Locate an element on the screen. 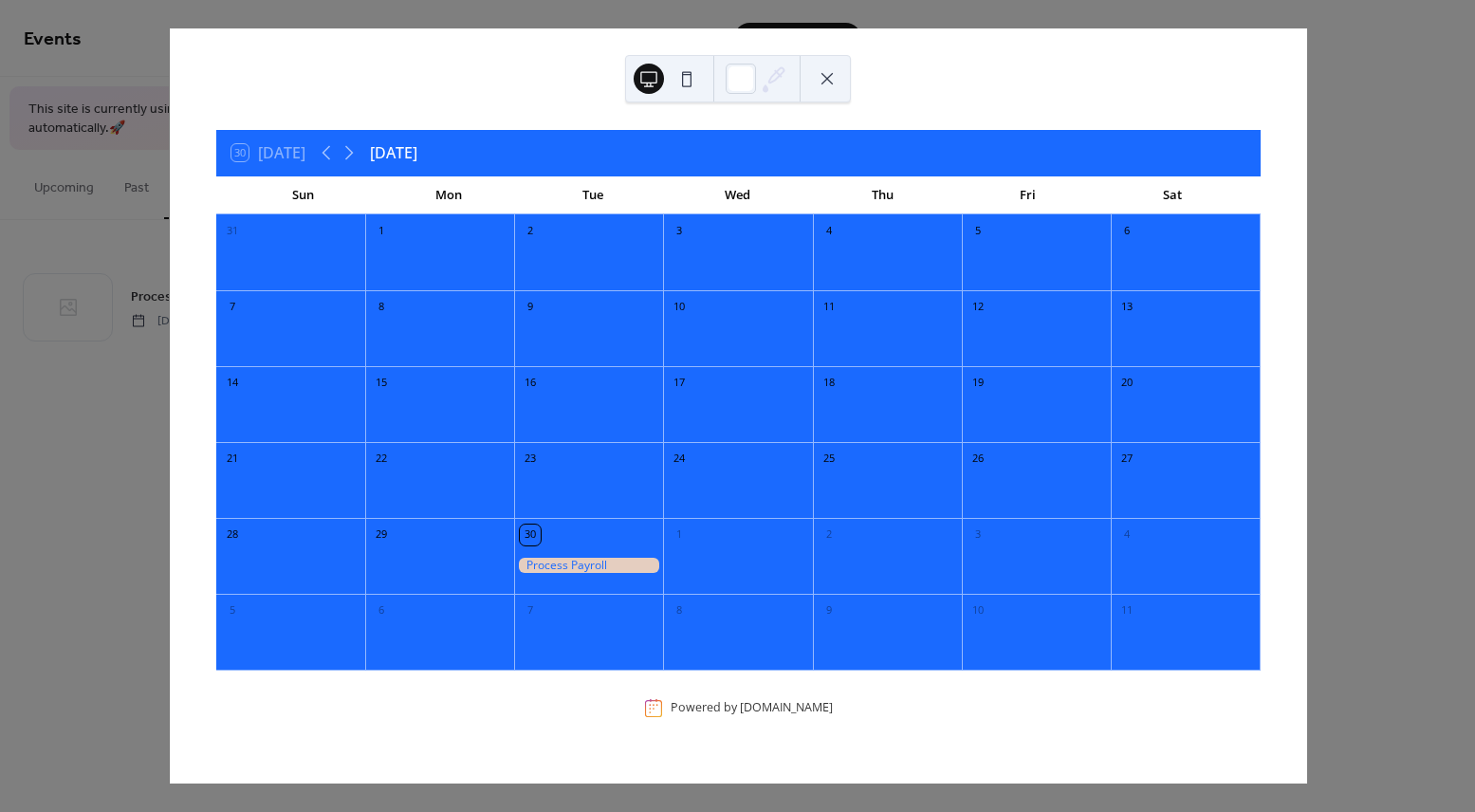 The width and height of the screenshot is (1475, 812). div: 13 is located at coordinates (1127, 307).